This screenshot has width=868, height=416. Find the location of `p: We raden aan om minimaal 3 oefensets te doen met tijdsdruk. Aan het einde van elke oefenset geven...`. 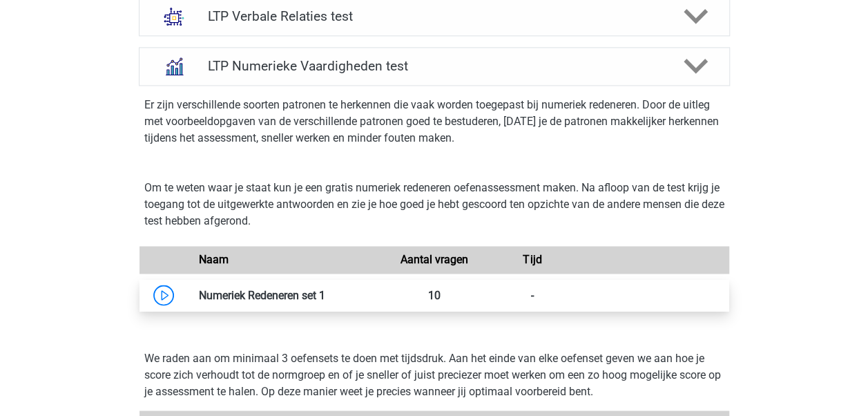

p: We raden aan om minimaal 3 oefensets te doen met tijdsdruk. Aan het einde van elke oefenset geven... is located at coordinates (434, 374).